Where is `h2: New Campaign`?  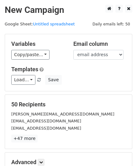 h2: New Campaign is located at coordinates (68, 10).